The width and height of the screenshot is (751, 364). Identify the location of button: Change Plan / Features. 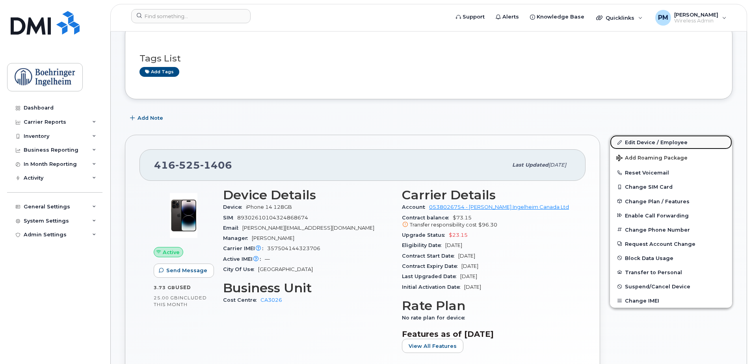
(671, 201).